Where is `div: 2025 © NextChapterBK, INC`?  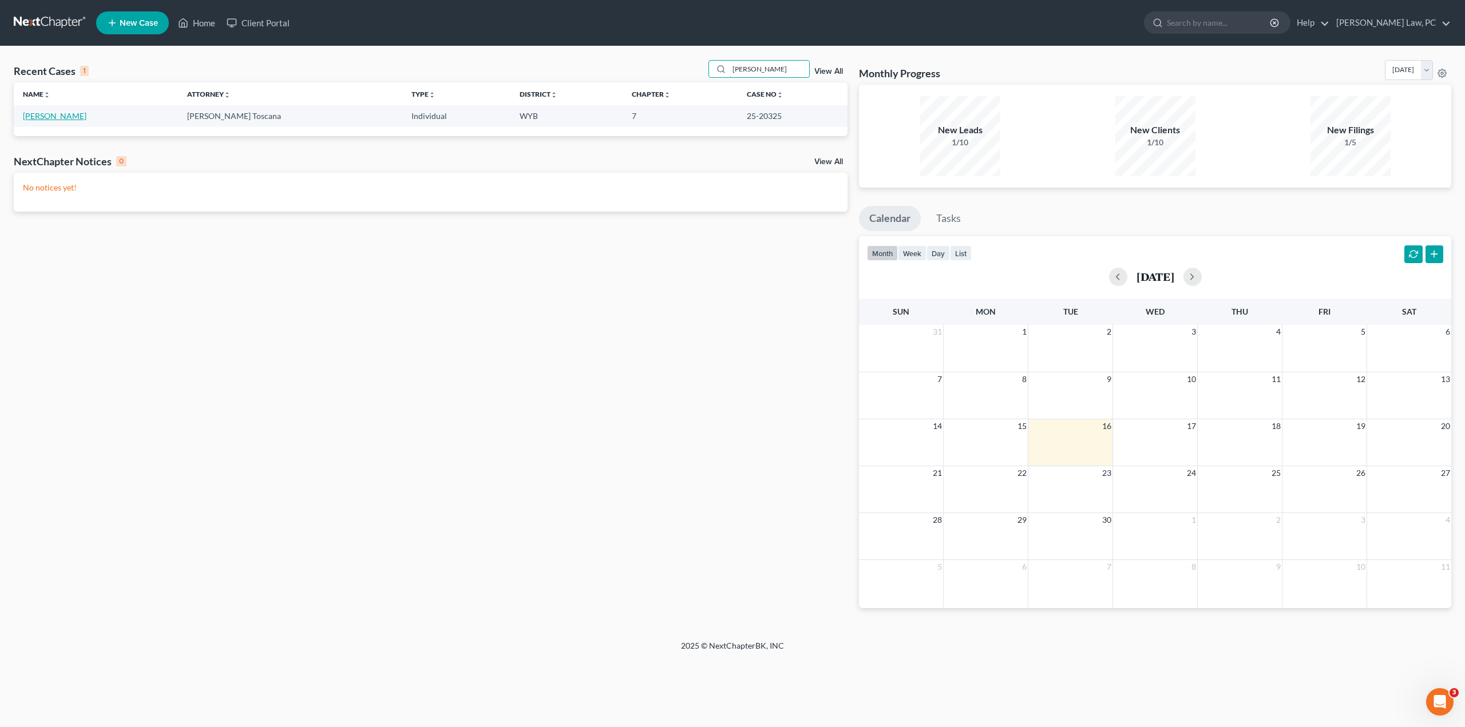 div: 2025 © NextChapterBK, INC is located at coordinates (732, 650).